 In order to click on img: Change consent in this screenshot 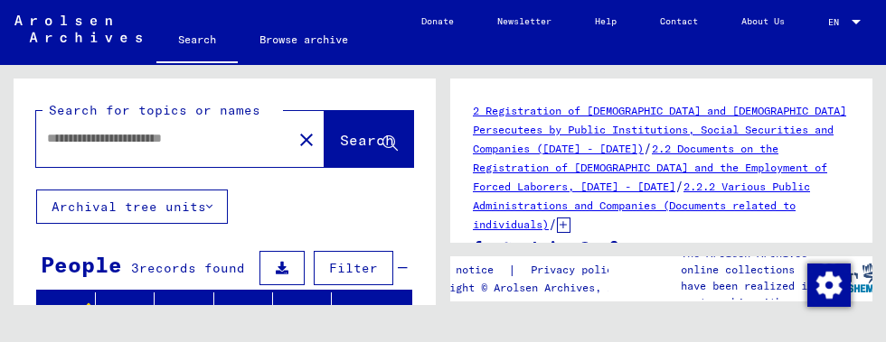, I will do `click(829, 286)`.